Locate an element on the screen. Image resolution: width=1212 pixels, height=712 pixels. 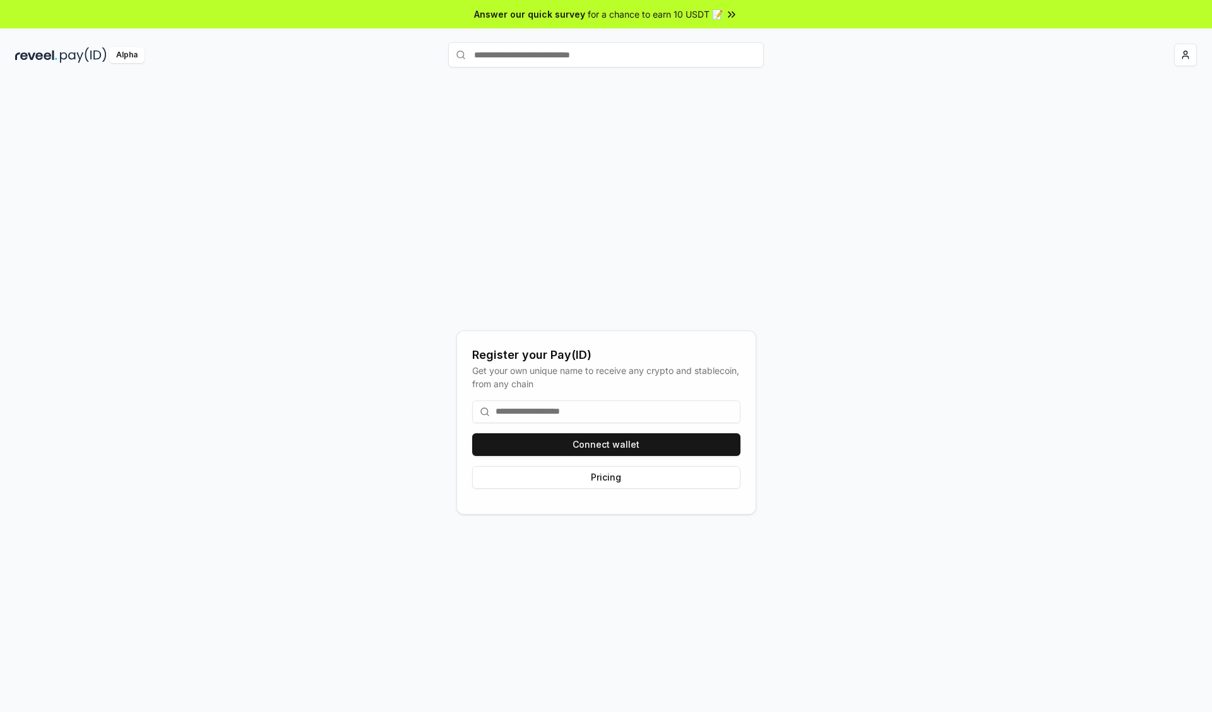
button: Connect wallet is located at coordinates (606, 445).